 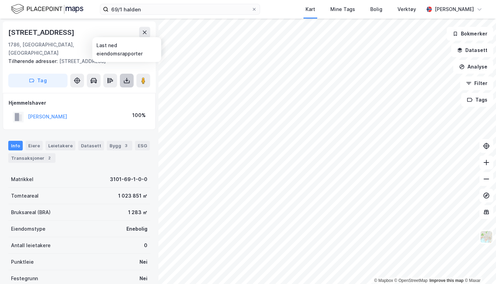 I want to click on div: 3101-69-1-0-0, so click(x=128, y=179).